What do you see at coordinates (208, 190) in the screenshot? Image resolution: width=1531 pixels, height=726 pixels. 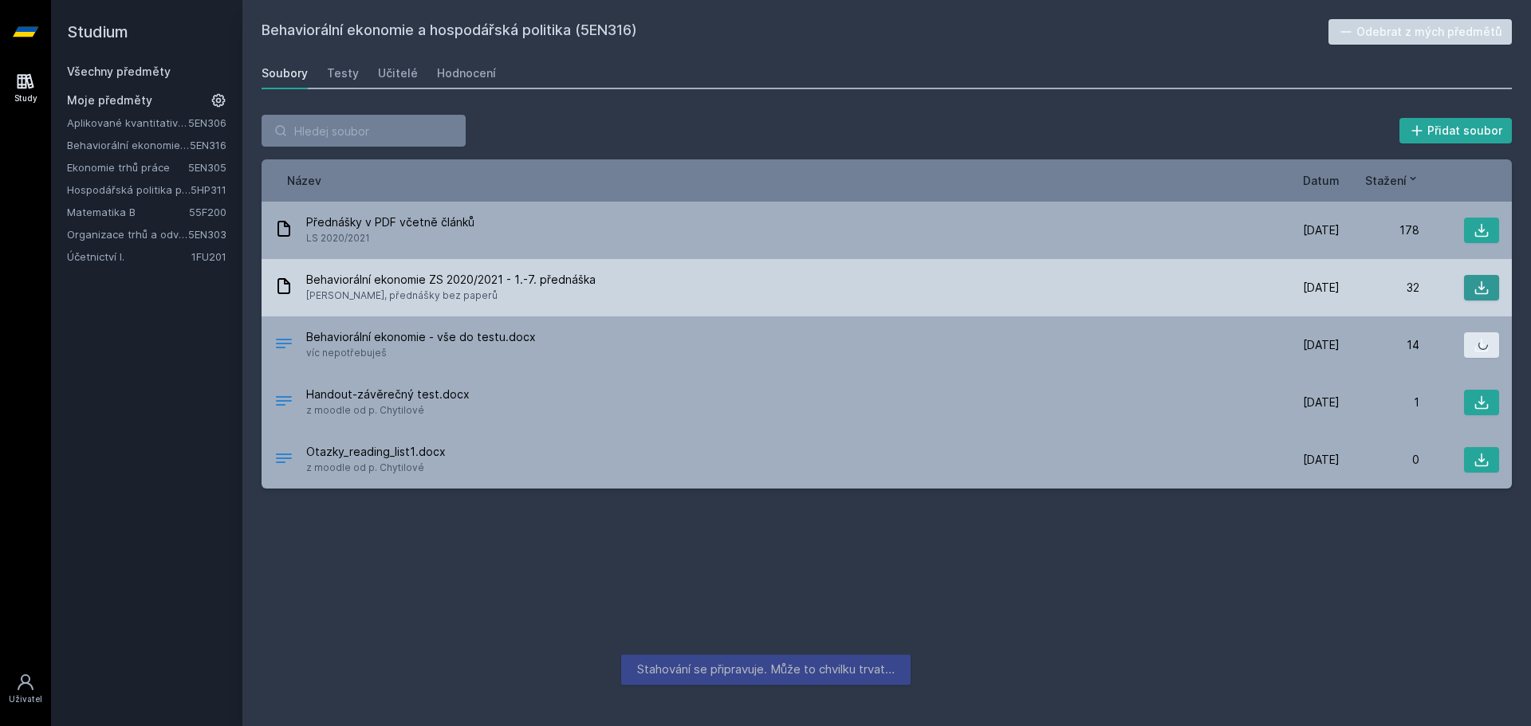 I see `a: 5HP311` at bounding box center [208, 190].